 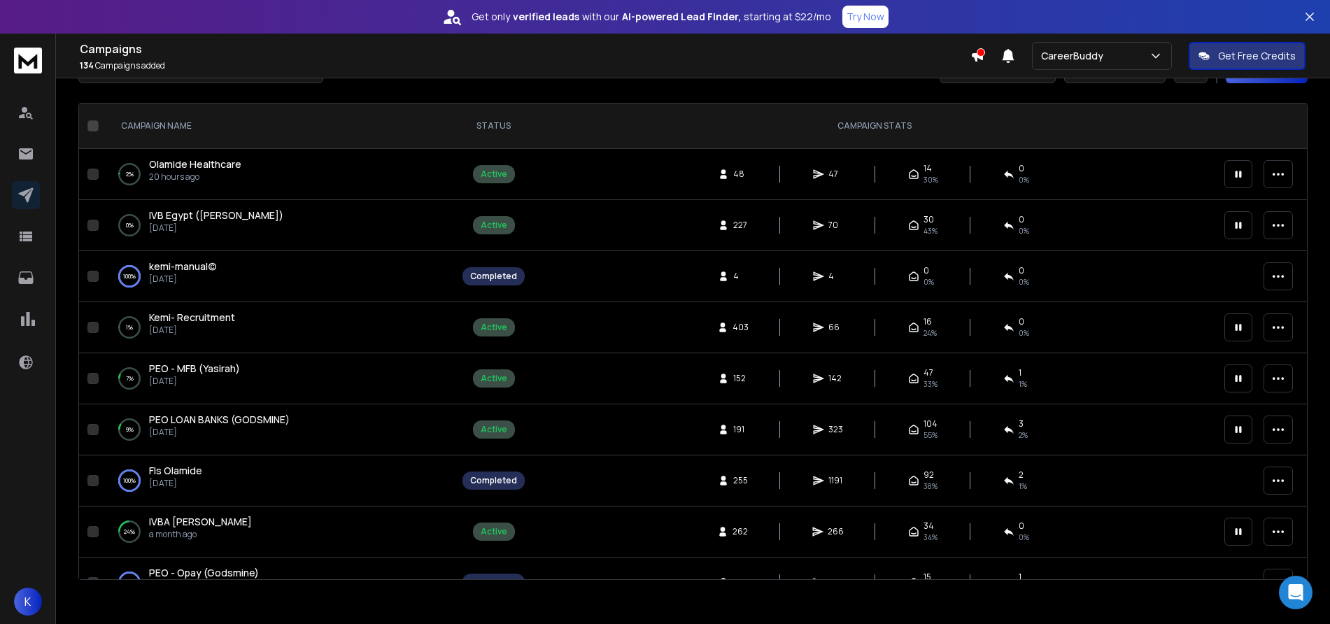 What do you see at coordinates (183, 266) in the screenshot?
I see `a: kemi-manual(c)` at bounding box center [183, 266].